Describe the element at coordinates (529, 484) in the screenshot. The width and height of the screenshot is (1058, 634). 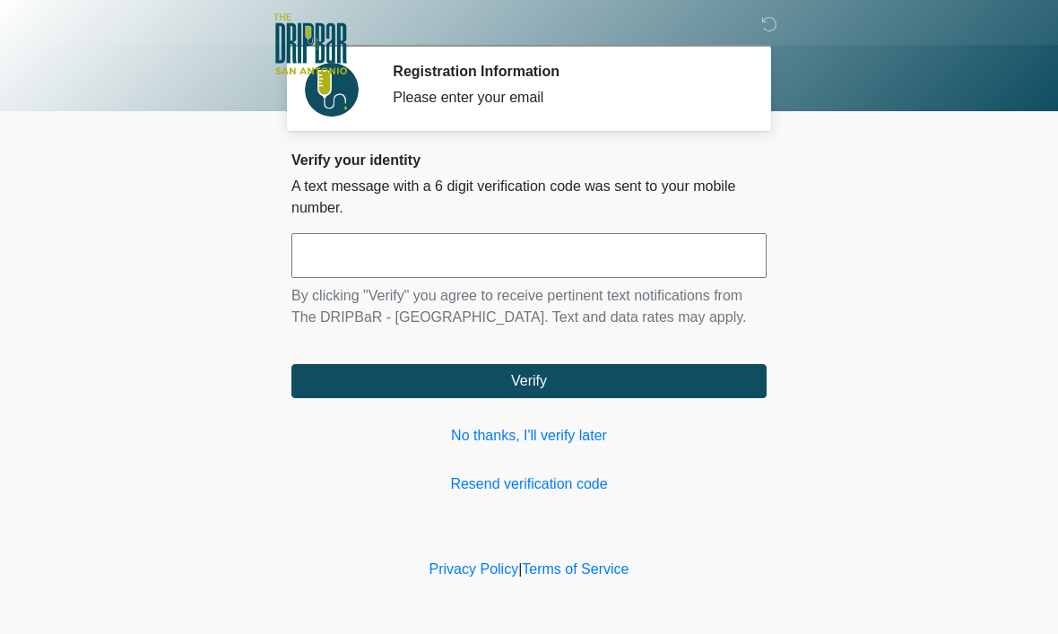
I see `a: Resend verification code` at that location.